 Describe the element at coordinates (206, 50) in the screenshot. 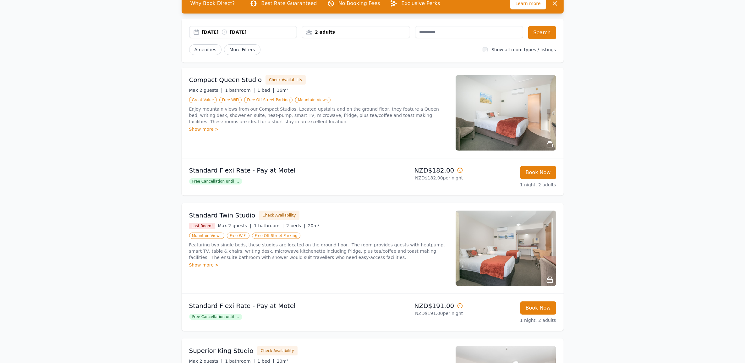

I see `span: Amenities` at that location.